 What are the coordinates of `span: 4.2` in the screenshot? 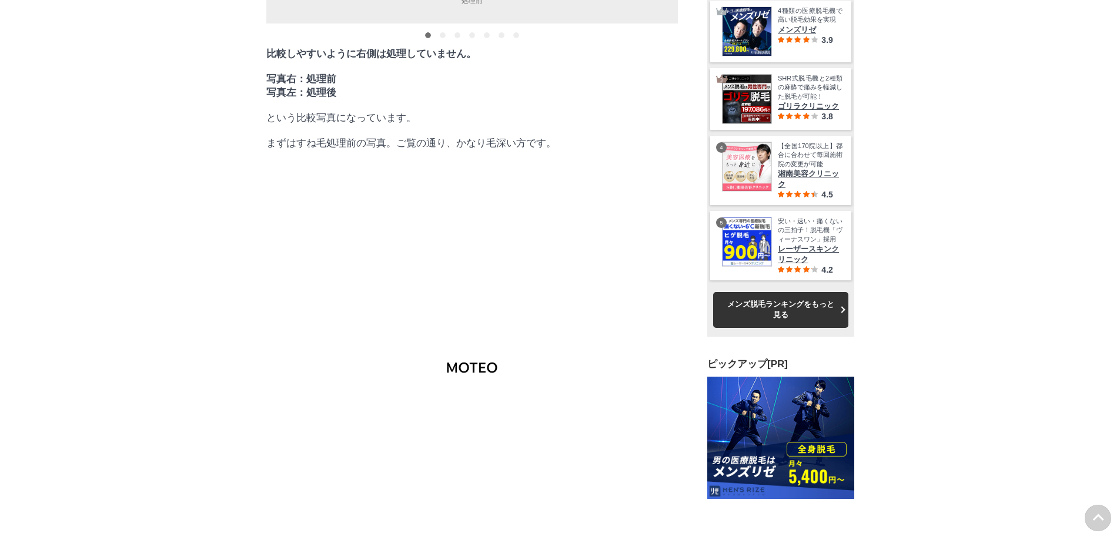 It's located at (827, 270).